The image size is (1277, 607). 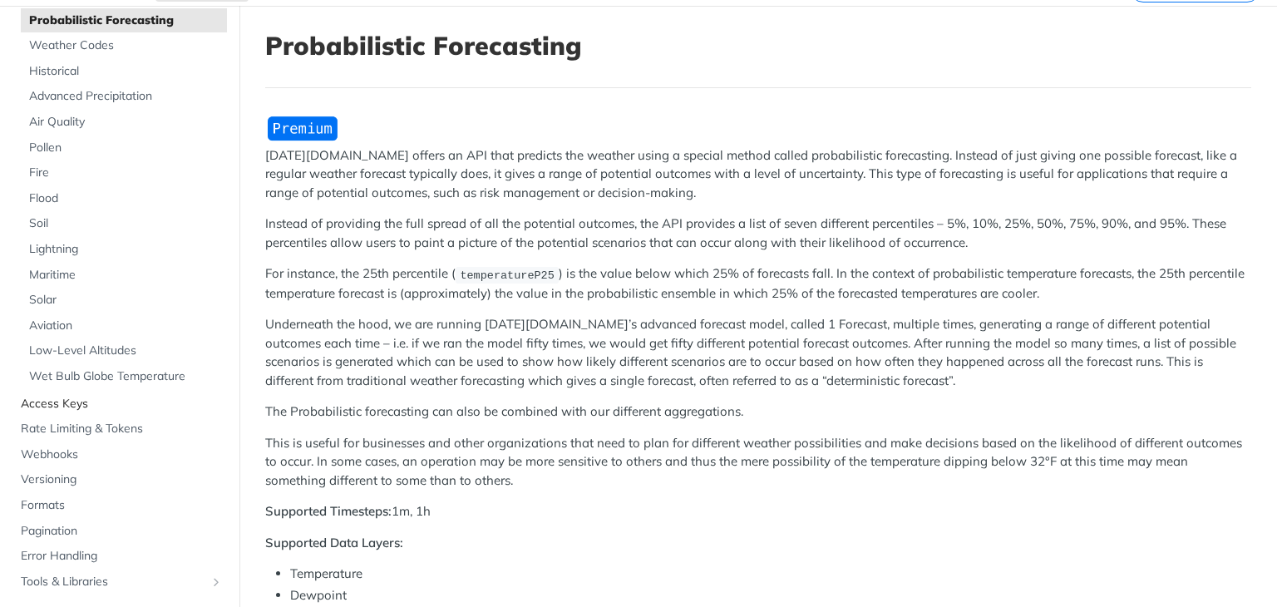 What do you see at coordinates (126, 173) in the screenshot?
I see `span: Fire` at bounding box center [126, 173].